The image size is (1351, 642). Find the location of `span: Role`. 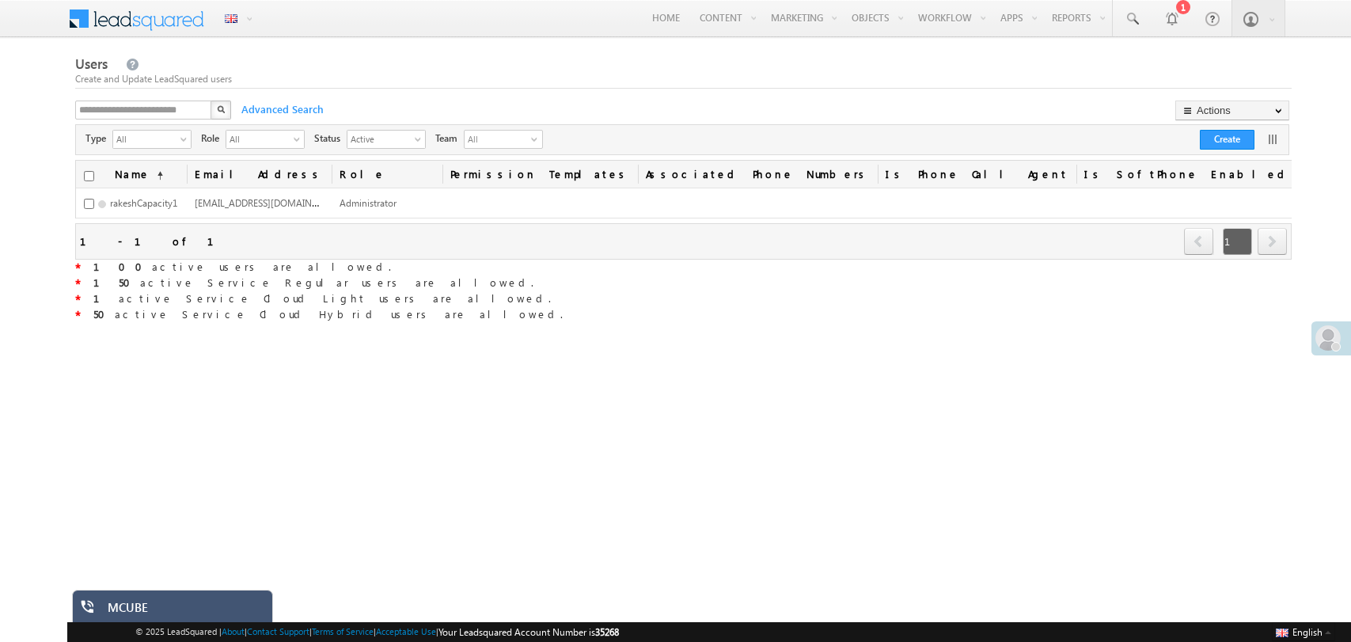

span: Role is located at coordinates (213, 139).